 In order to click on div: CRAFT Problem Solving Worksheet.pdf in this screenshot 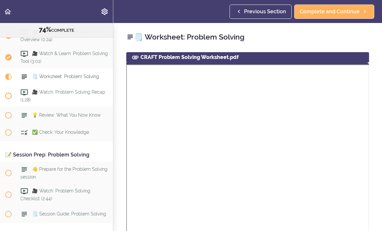, I will do `click(248, 57)`.